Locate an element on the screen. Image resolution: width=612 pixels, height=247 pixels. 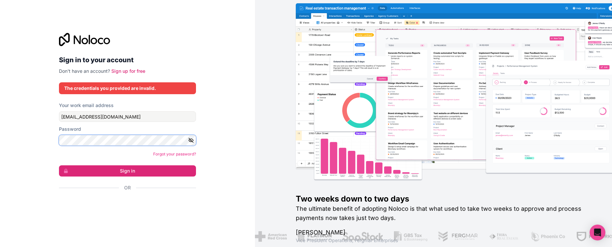
img: /assets/american-red-cross-BAupjrZR.png is located at coordinates (271, 237).